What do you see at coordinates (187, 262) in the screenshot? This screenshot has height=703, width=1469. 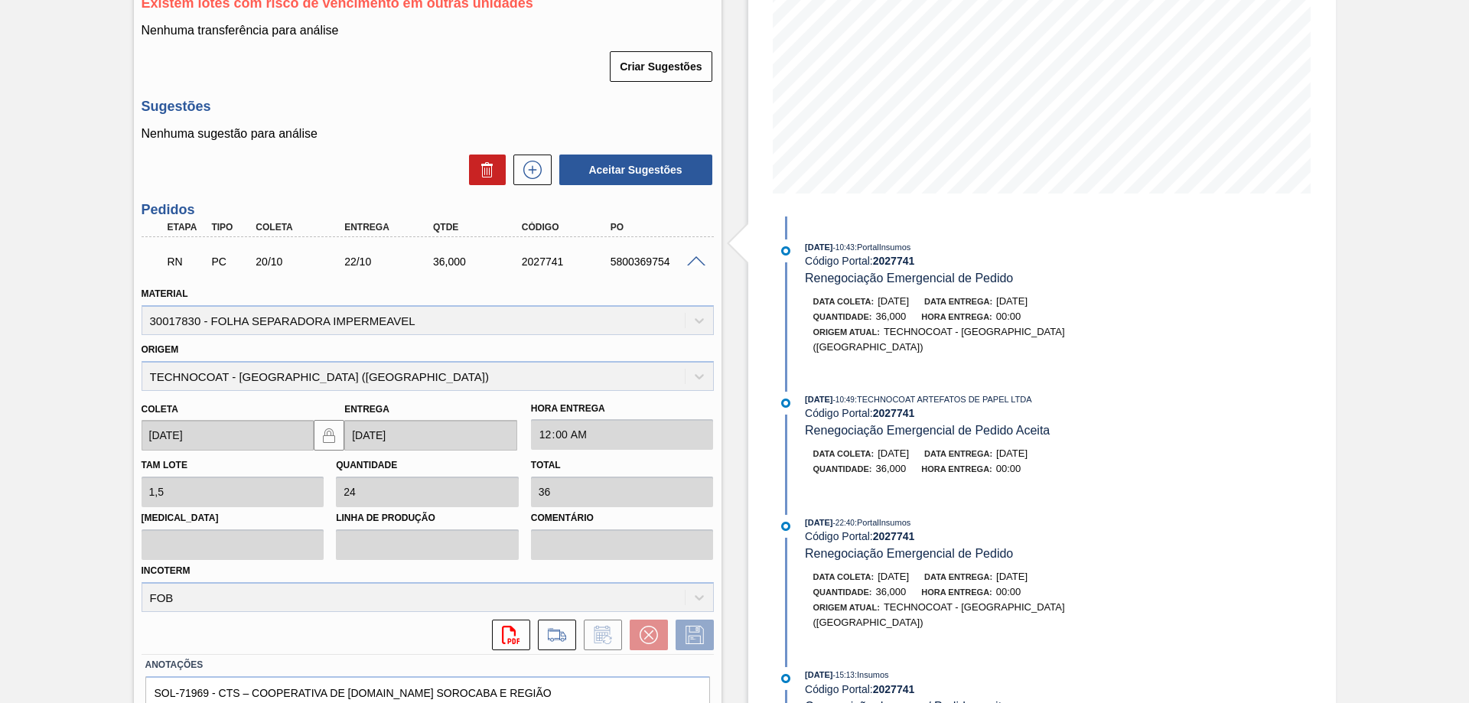 I see `div: Em renegociação` at bounding box center [187, 262].